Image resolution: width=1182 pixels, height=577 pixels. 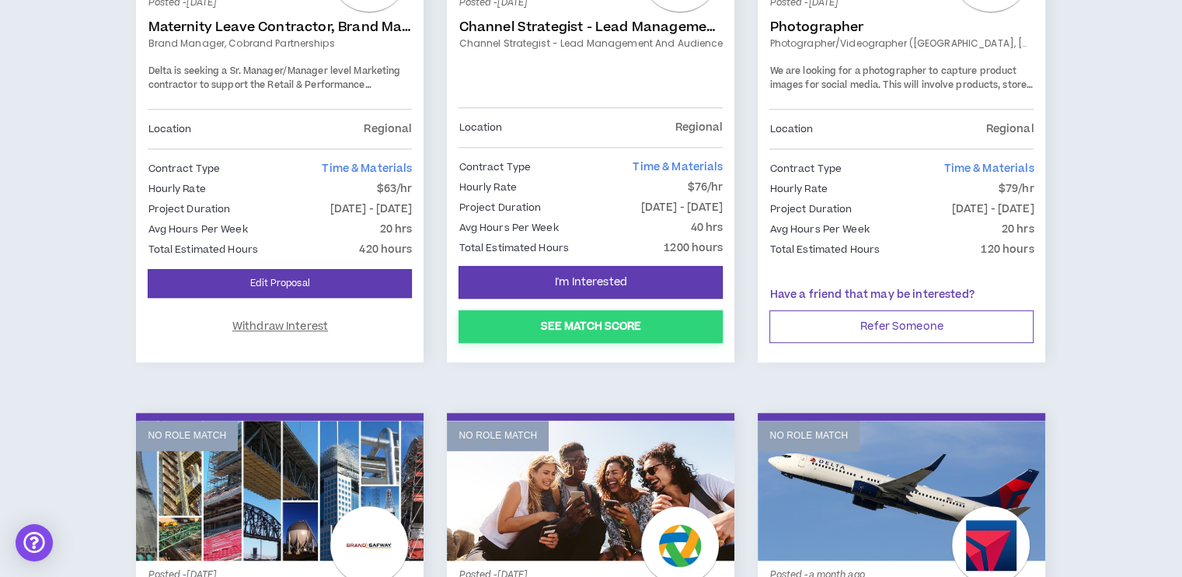 I want to click on p: $79/hr, so click(x=1016, y=189).